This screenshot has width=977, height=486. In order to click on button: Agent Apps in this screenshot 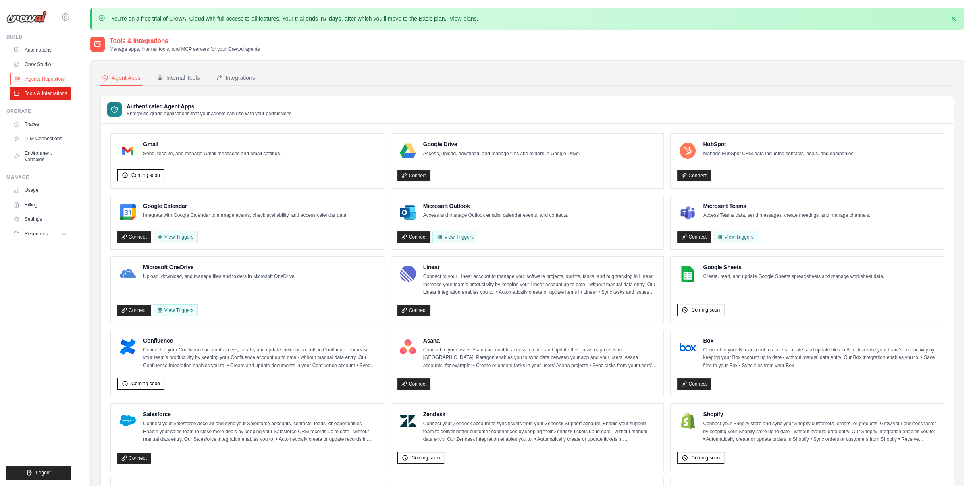, I will do `click(121, 78)`.